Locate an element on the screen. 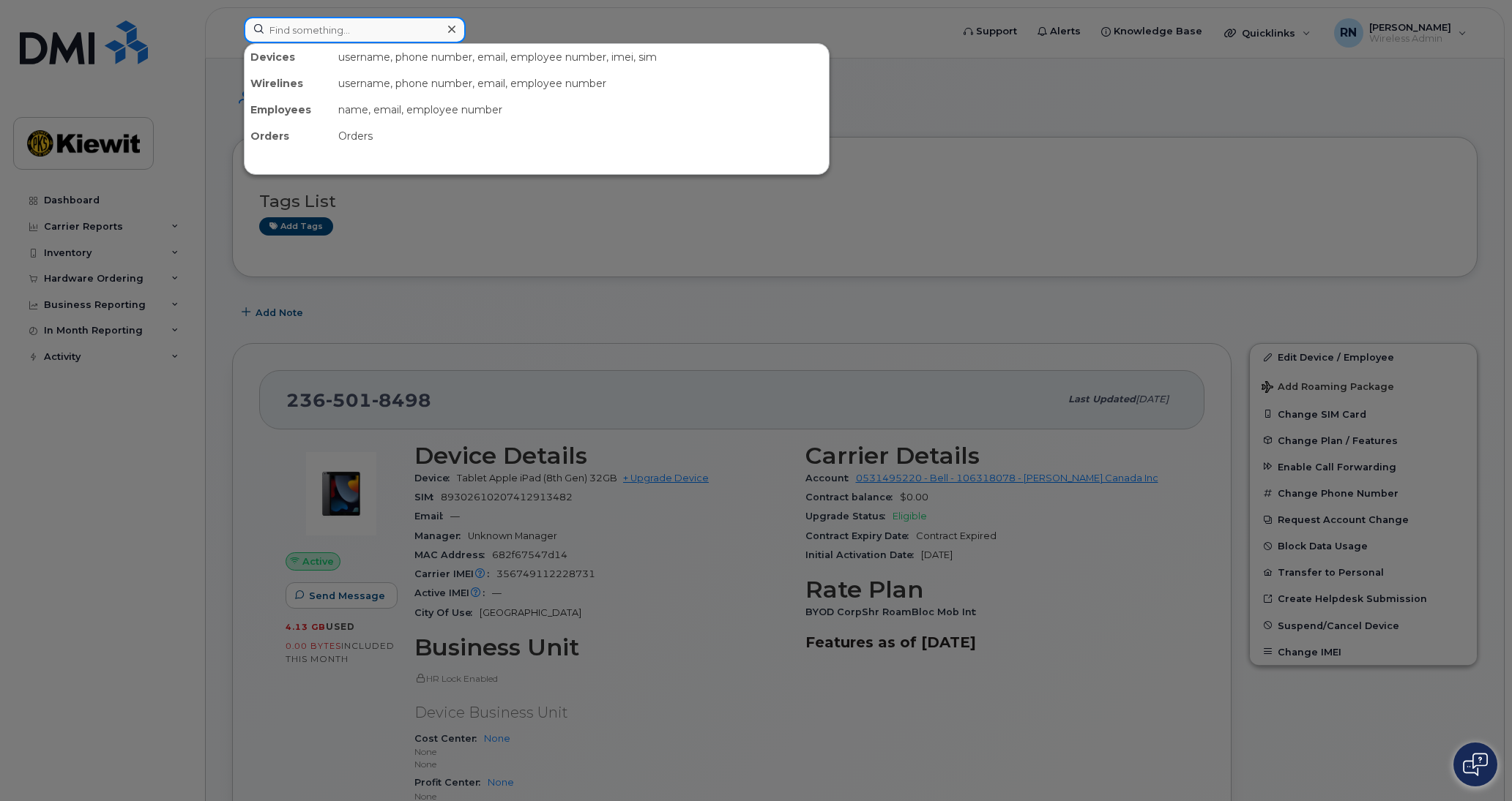 The width and height of the screenshot is (1512, 801). div: name, email, employee number is located at coordinates (581, 110).